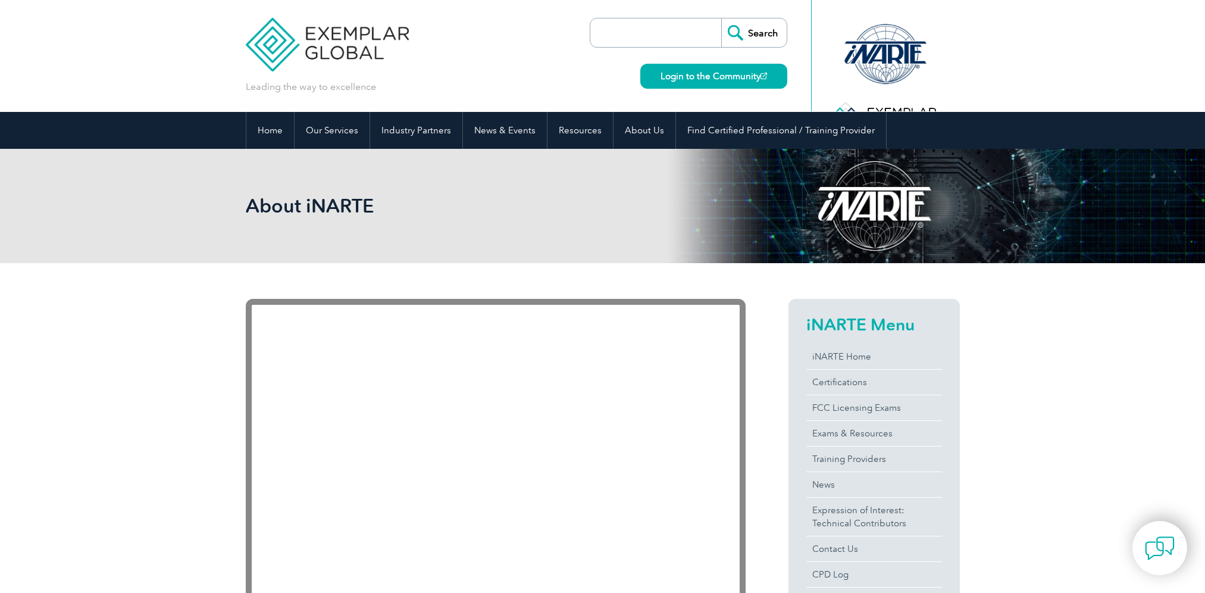 The height and width of the screenshot is (593, 1205). What do you see at coordinates (874, 356) in the screenshot?
I see `a: iNARTE Home` at bounding box center [874, 356].